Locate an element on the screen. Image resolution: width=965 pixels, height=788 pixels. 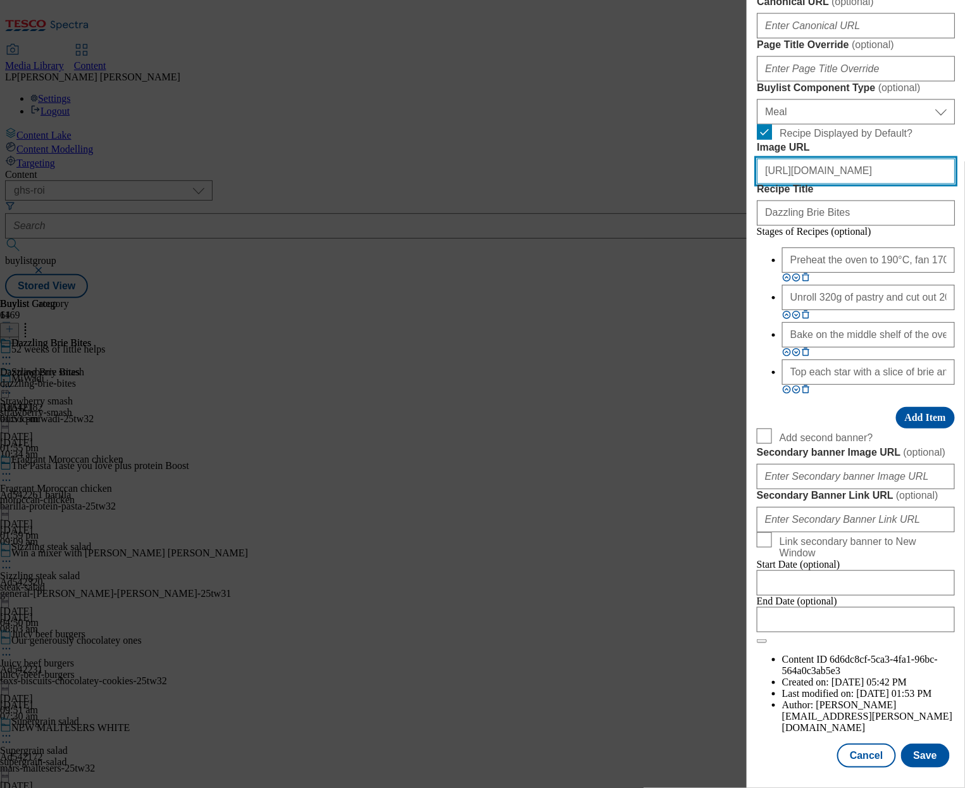
input: Enter Secondary Banner Link URL is located at coordinates (856, 520).